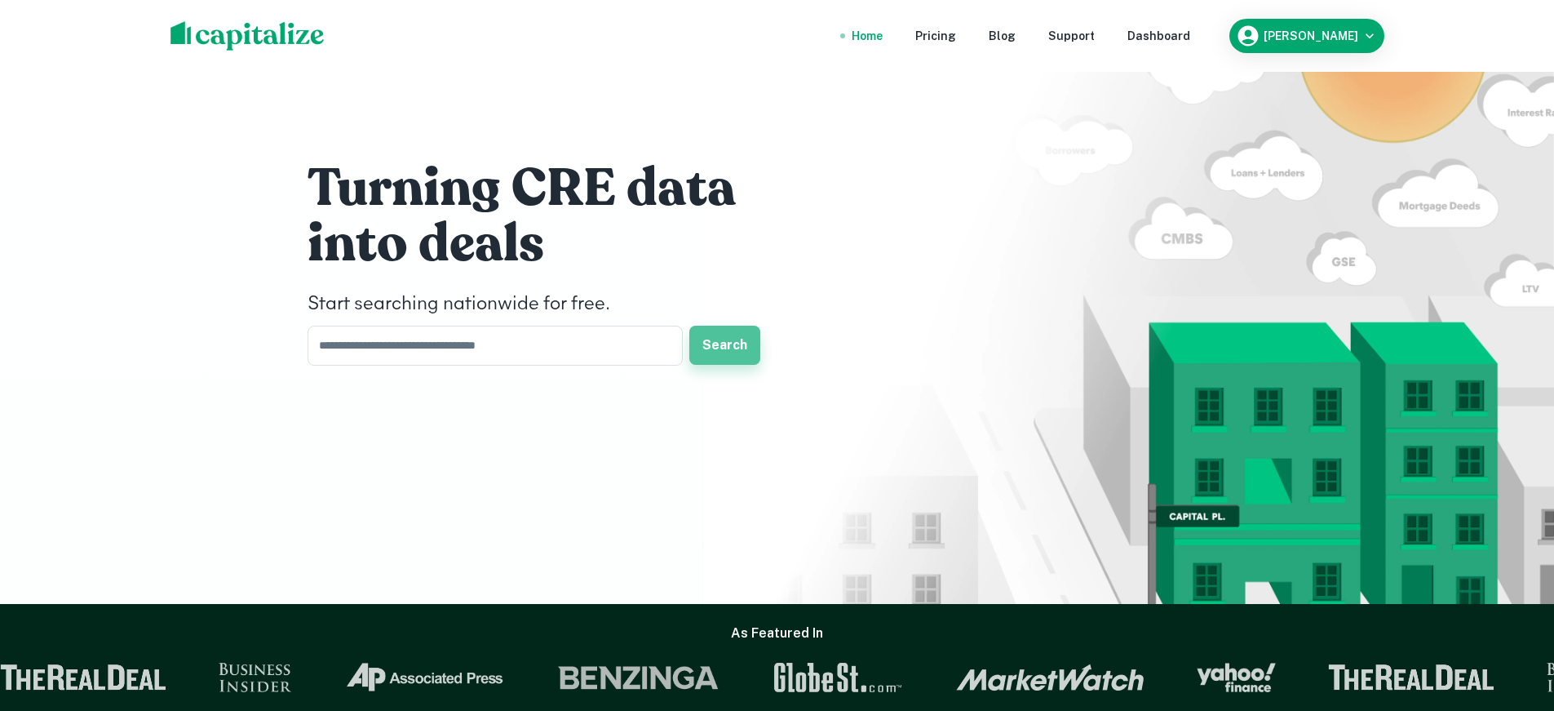 The width and height of the screenshot is (1554, 711). What do you see at coordinates (247, 36) in the screenshot?
I see `img: capitalize-logo.png` at bounding box center [247, 36].